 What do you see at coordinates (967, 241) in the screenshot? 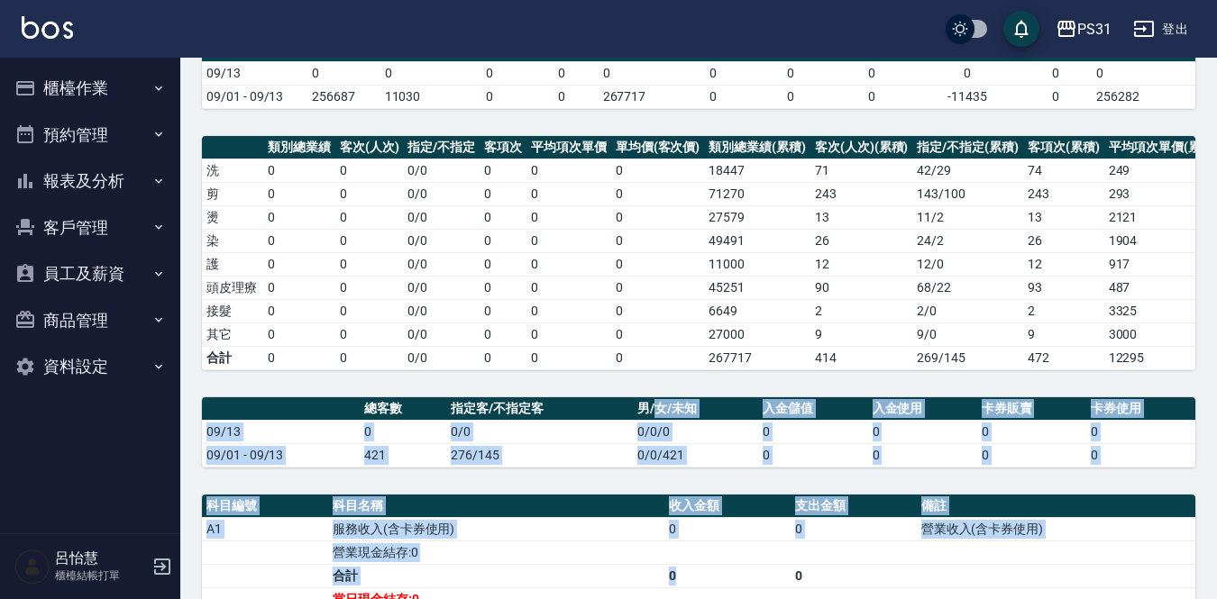
I see `td: 24 / 2` at bounding box center [967, 241].